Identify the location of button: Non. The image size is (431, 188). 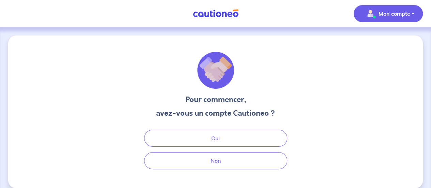
(216, 161).